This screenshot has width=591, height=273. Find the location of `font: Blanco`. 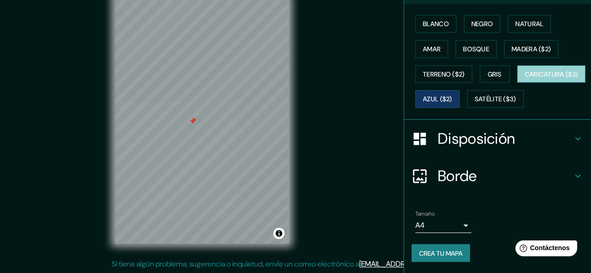

font: Blanco is located at coordinates (436, 24).